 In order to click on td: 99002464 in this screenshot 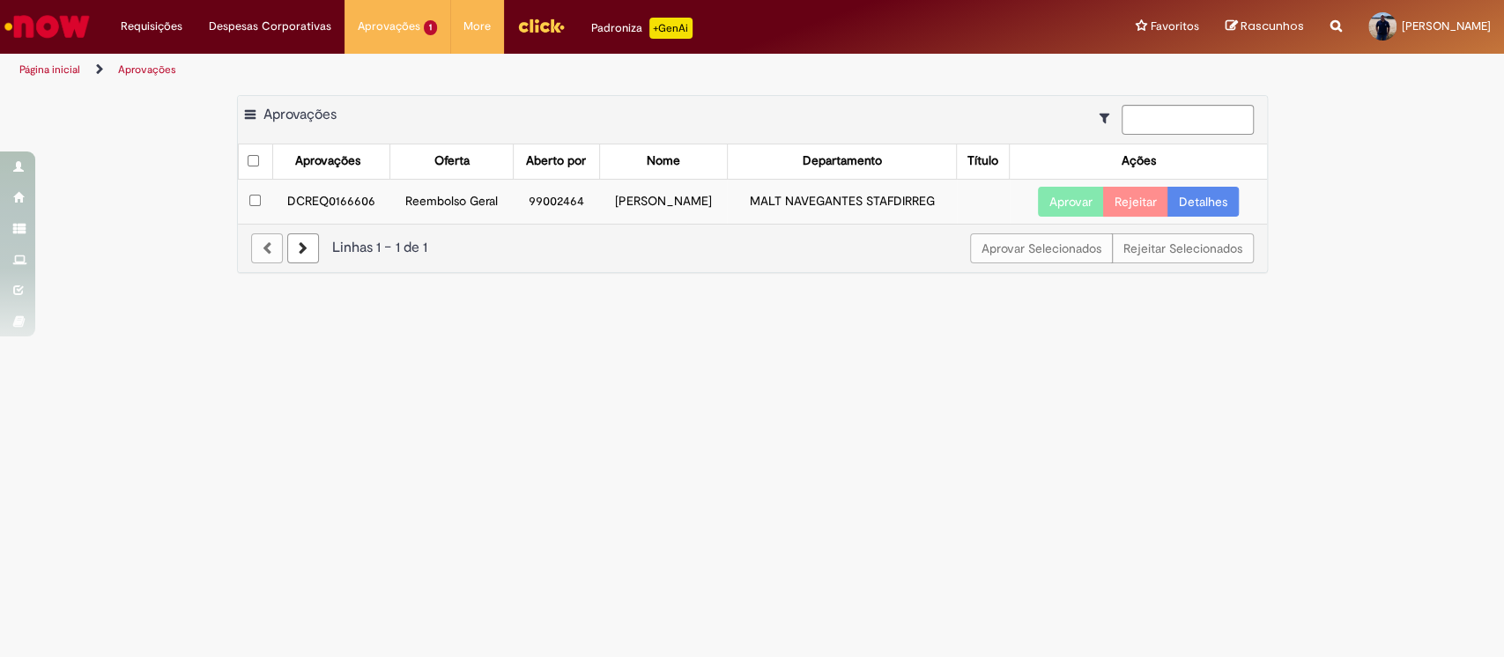, I will do `click(556, 201)`.